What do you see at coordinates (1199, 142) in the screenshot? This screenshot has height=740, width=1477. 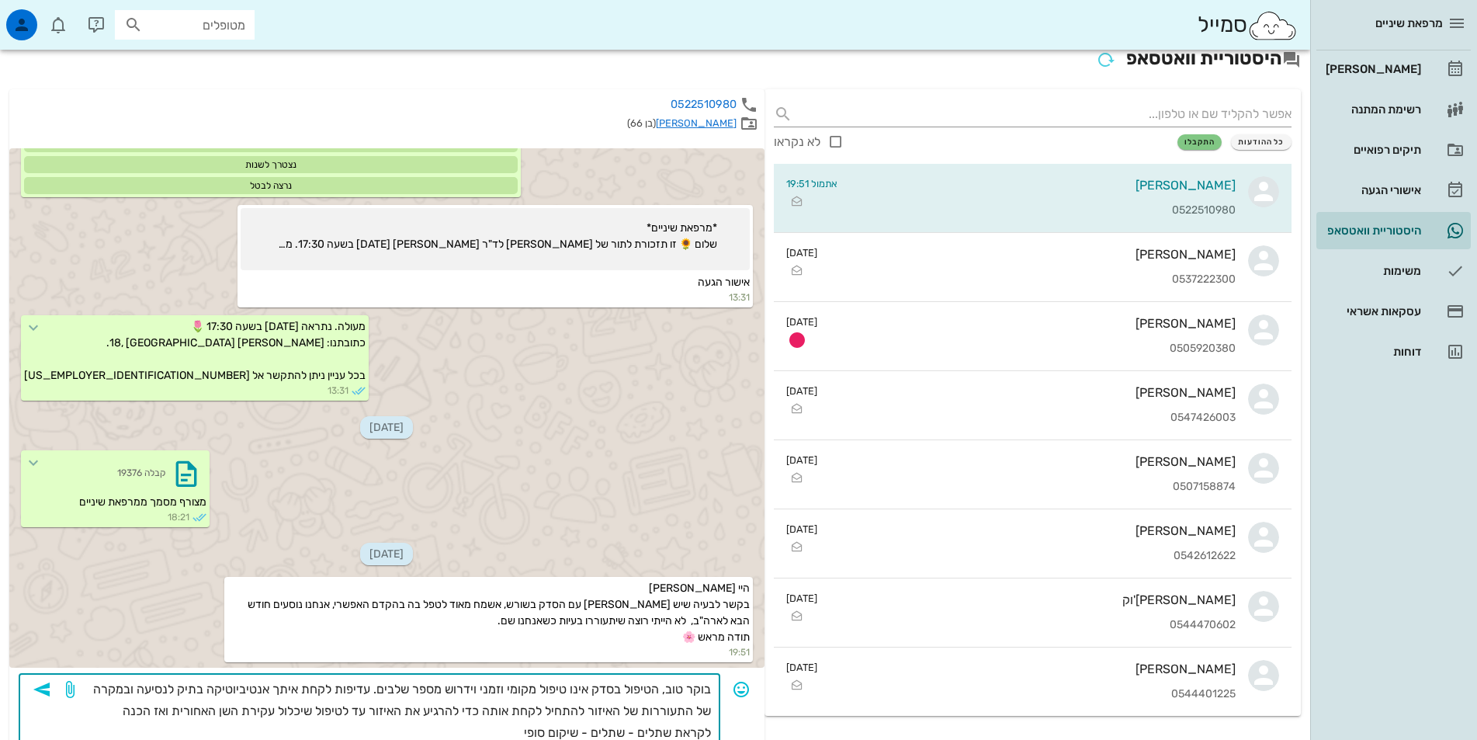 I see `button: התקבלו` at bounding box center [1199, 142].